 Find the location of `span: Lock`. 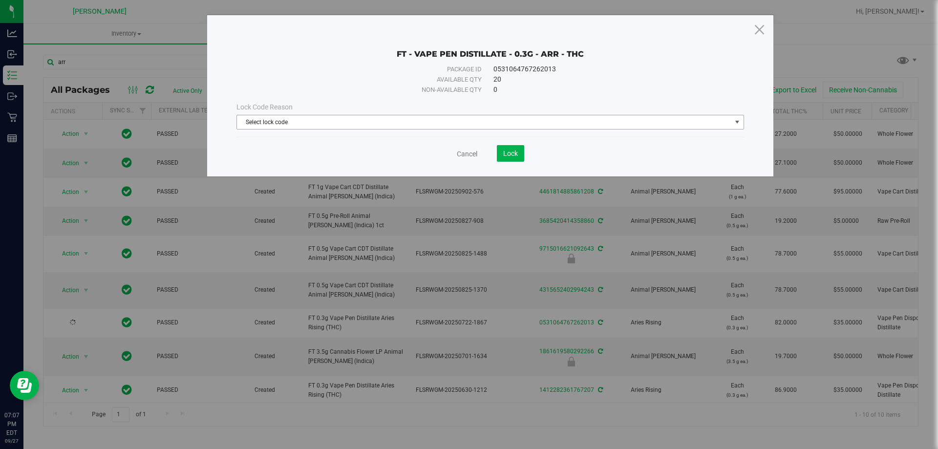

span: Lock is located at coordinates (510, 153).